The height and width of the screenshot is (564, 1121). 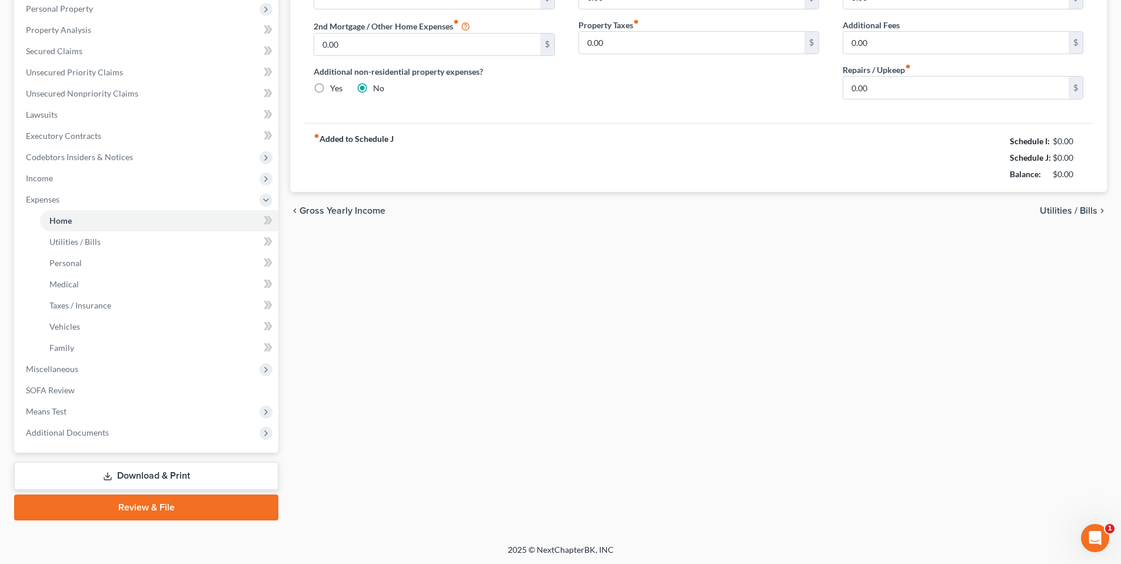 I want to click on strong: Added to Schedule J, so click(x=354, y=158).